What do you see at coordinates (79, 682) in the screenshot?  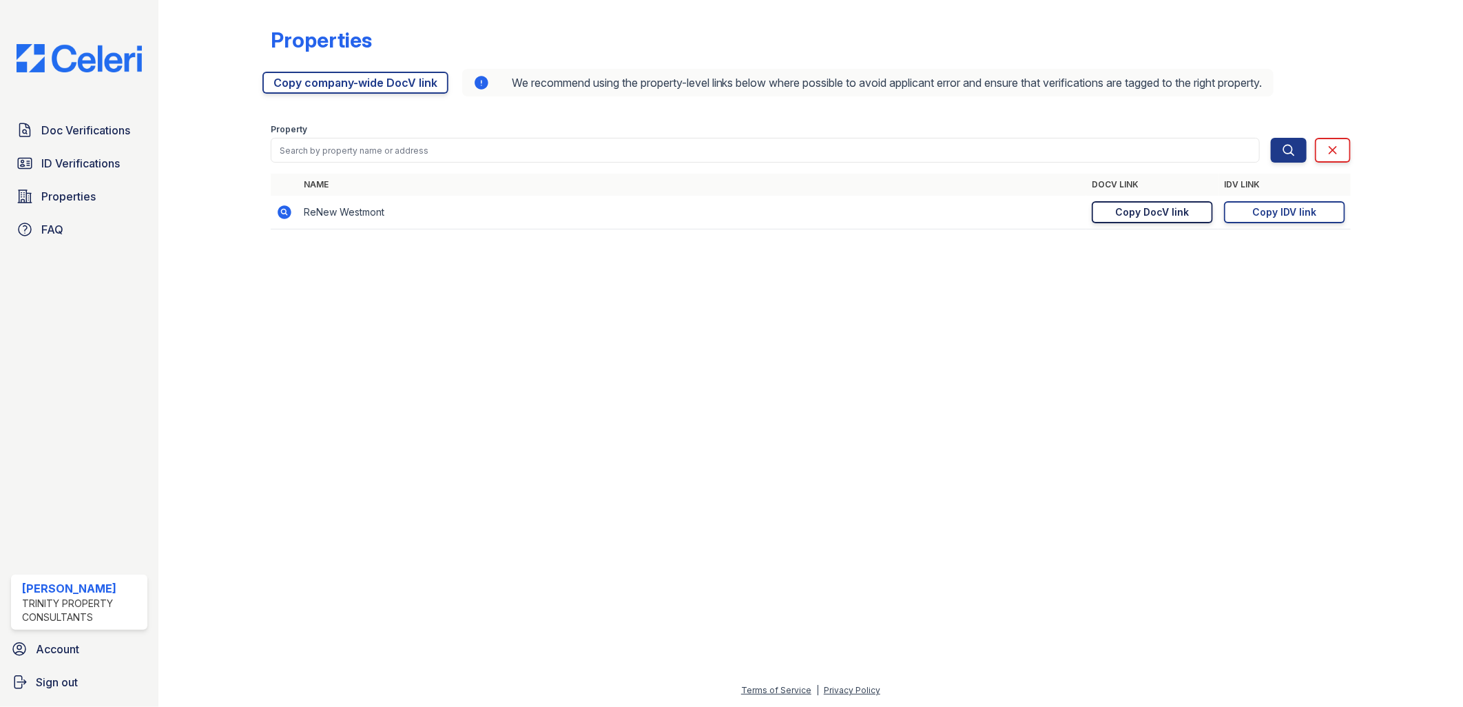 I see `button: Sign out` at bounding box center [79, 682].